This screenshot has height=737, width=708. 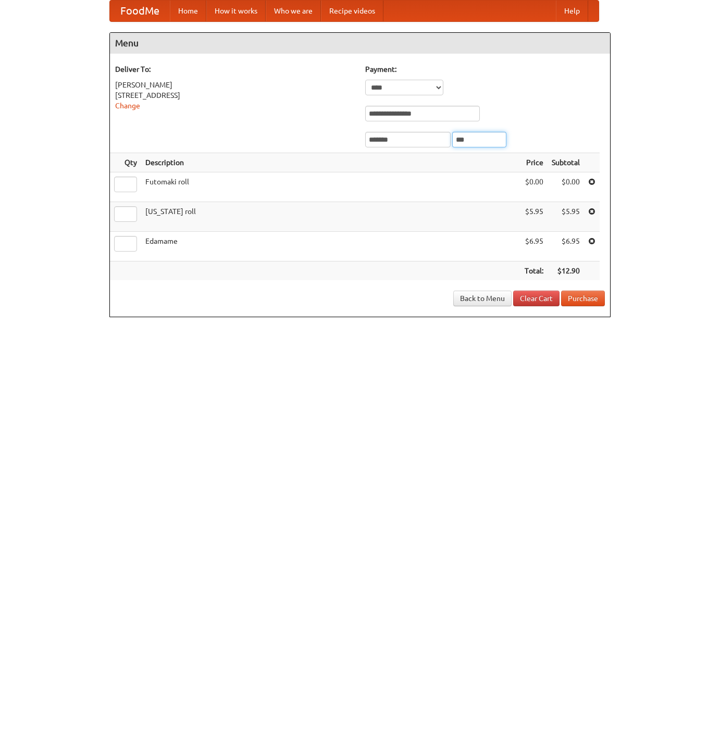 What do you see at coordinates (126, 162) in the screenshot?
I see `th: Qty` at bounding box center [126, 162].